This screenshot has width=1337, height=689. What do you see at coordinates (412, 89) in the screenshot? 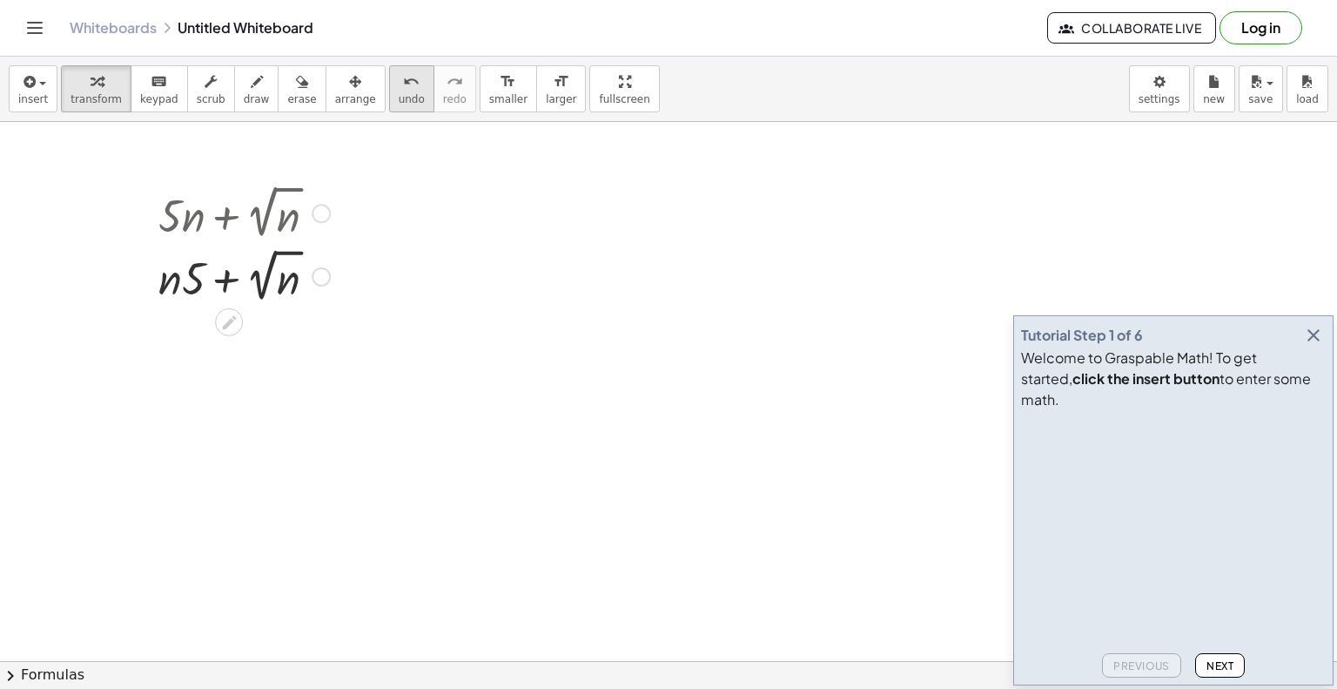
I see `button: undoundo` at bounding box center [412, 89].